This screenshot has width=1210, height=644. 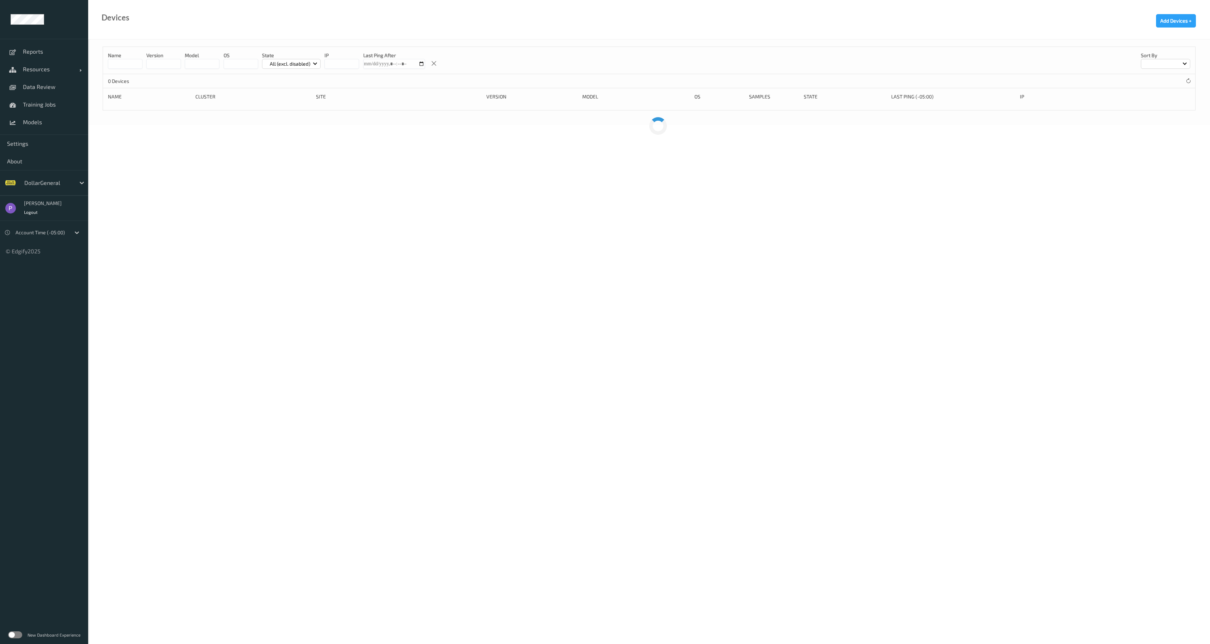 What do you see at coordinates (241, 55) in the screenshot?
I see `p: OS` at bounding box center [241, 55].